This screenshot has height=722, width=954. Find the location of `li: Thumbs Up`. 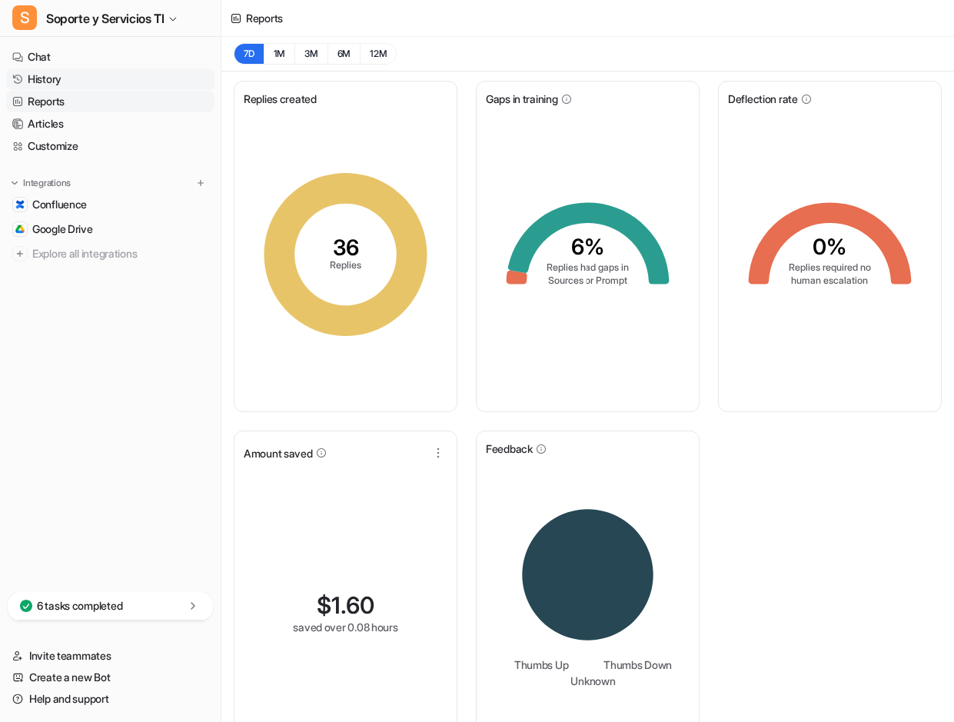

li: Thumbs Up is located at coordinates (536, 664).